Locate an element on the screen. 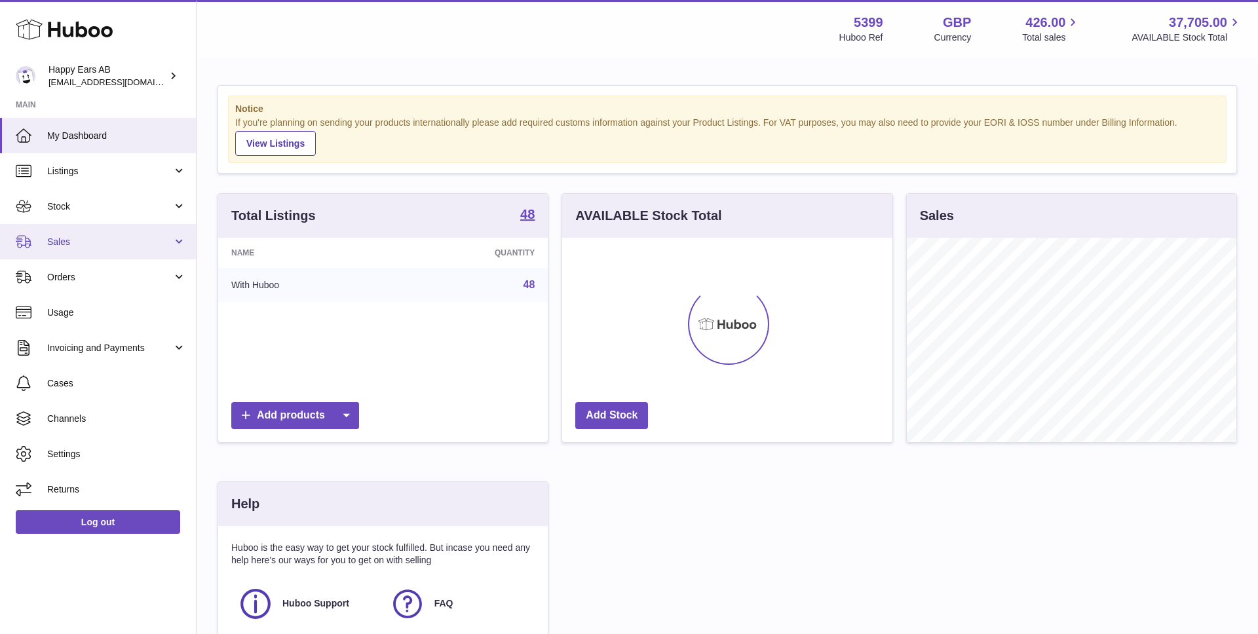 The image size is (1258, 634). span: Sales is located at coordinates (109, 242).